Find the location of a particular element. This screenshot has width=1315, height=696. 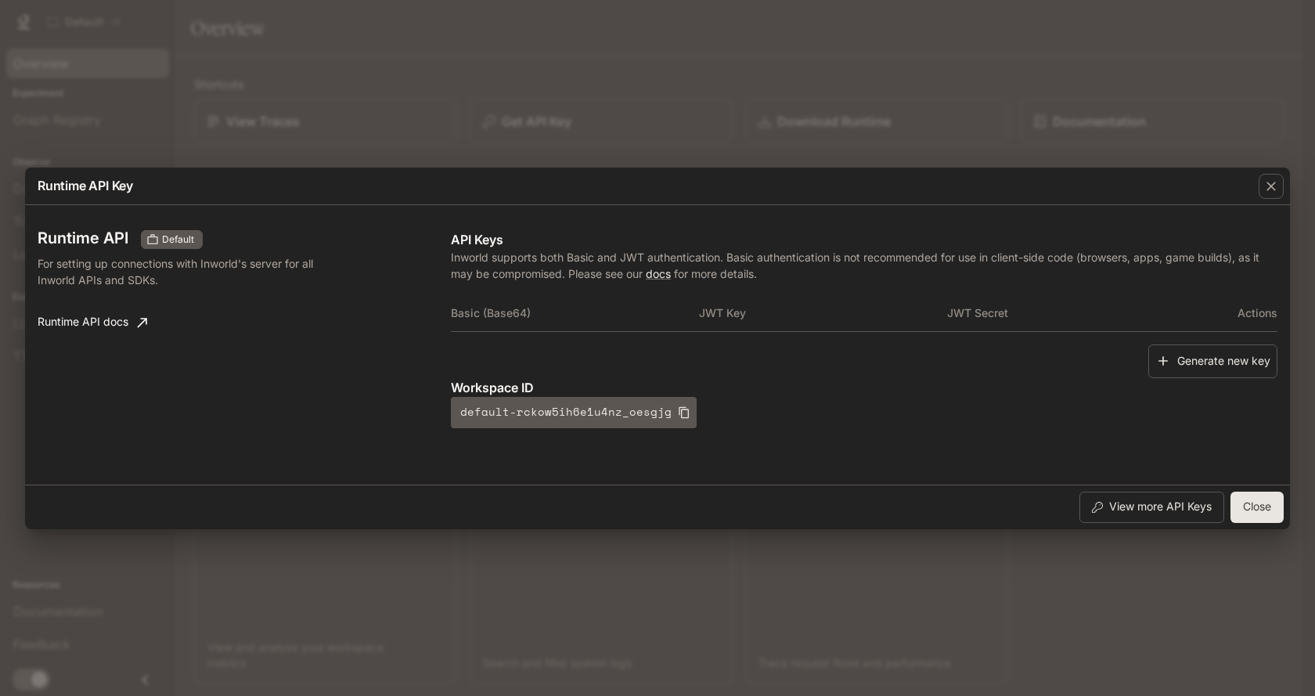

p: For setting up connections with Inworld's server for all Inworld APIs and SDKs. is located at coordinates (188, 272).